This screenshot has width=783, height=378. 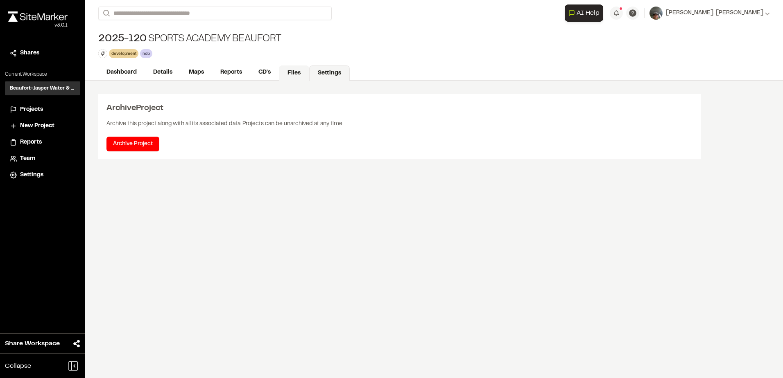 I want to click on span: Shares, so click(x=29, y=53).